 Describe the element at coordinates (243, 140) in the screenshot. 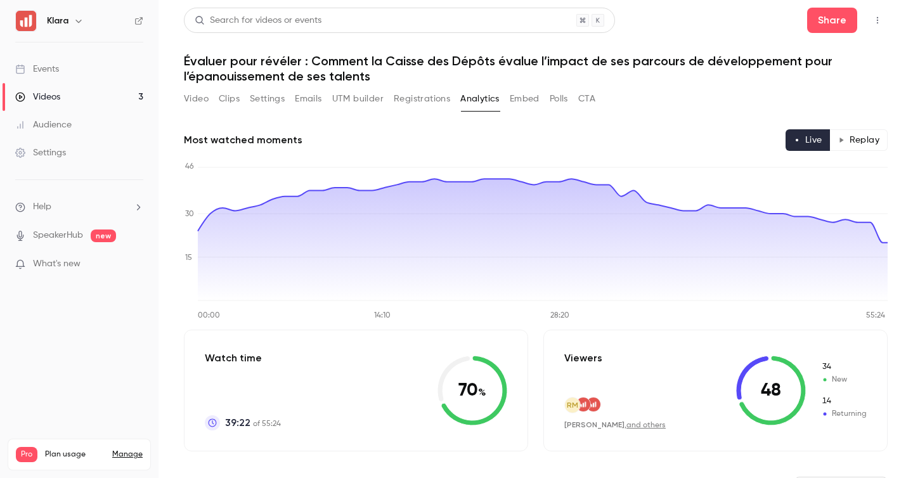

I see `h2: Most watched moments` at that location.